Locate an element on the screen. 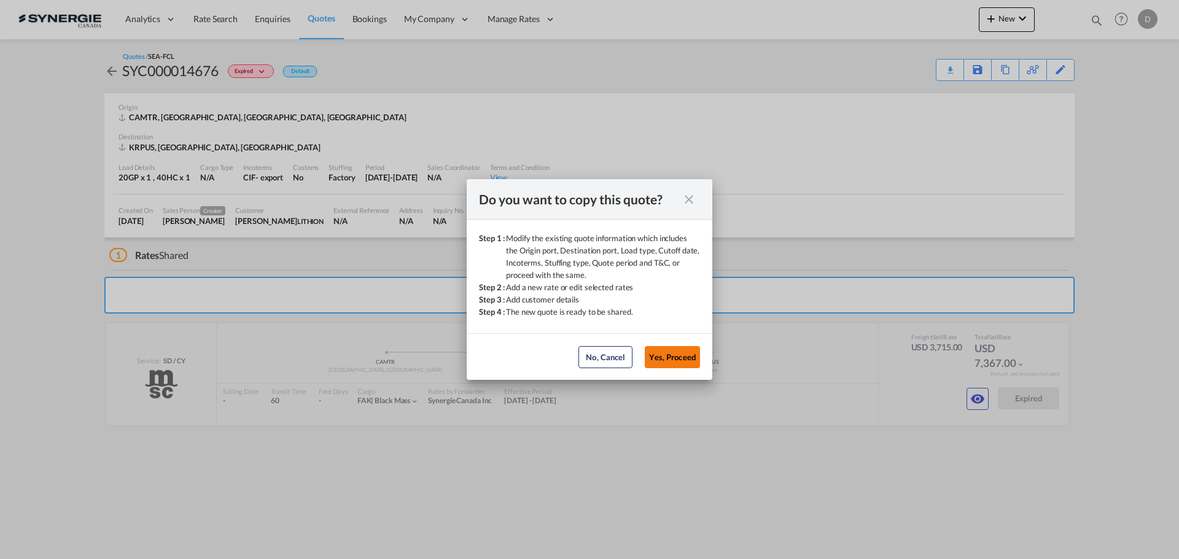  md-icon: icon-close fg-AAA8AD cursor is located at coordinates (689, 200).